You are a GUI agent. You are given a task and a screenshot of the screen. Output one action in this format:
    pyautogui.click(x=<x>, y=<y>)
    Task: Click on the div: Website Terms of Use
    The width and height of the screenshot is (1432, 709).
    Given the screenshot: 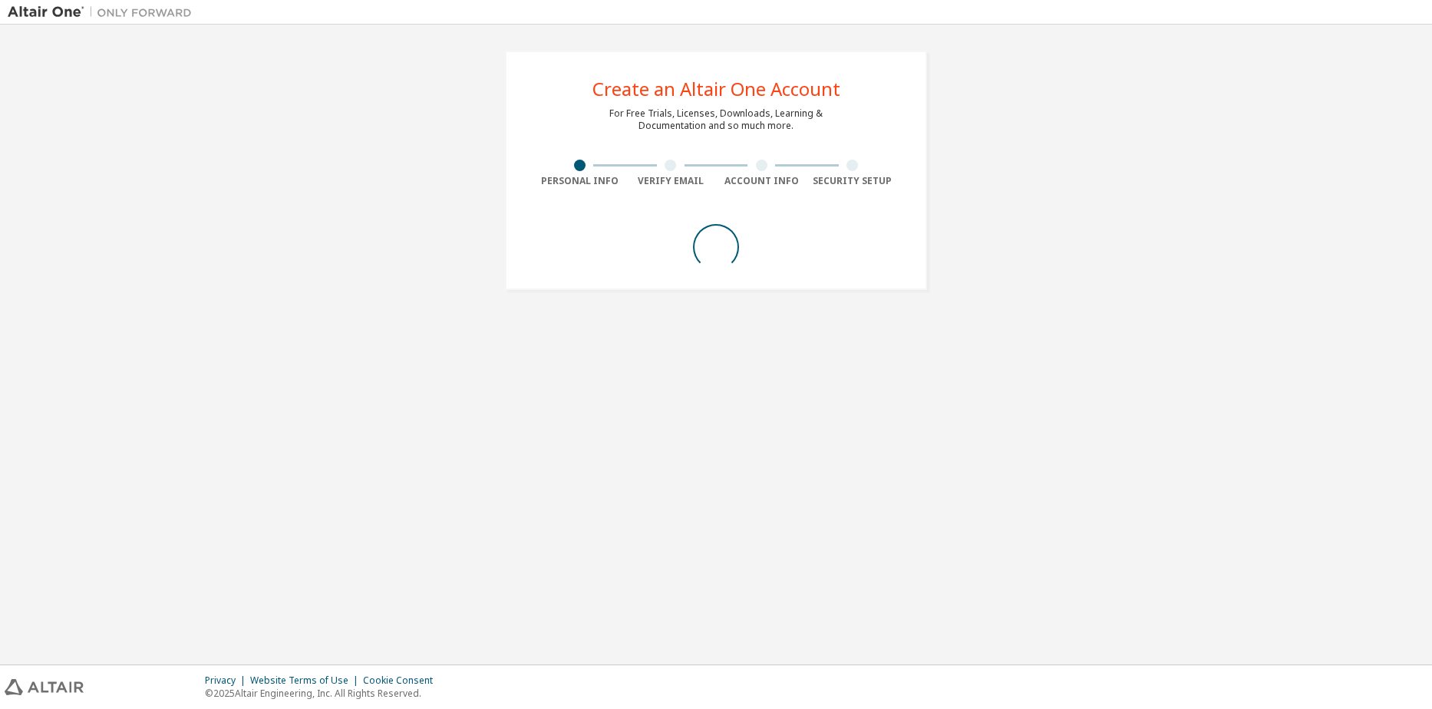 What is the action you would take?
    pyautogui.click(x=306, y=681)
    